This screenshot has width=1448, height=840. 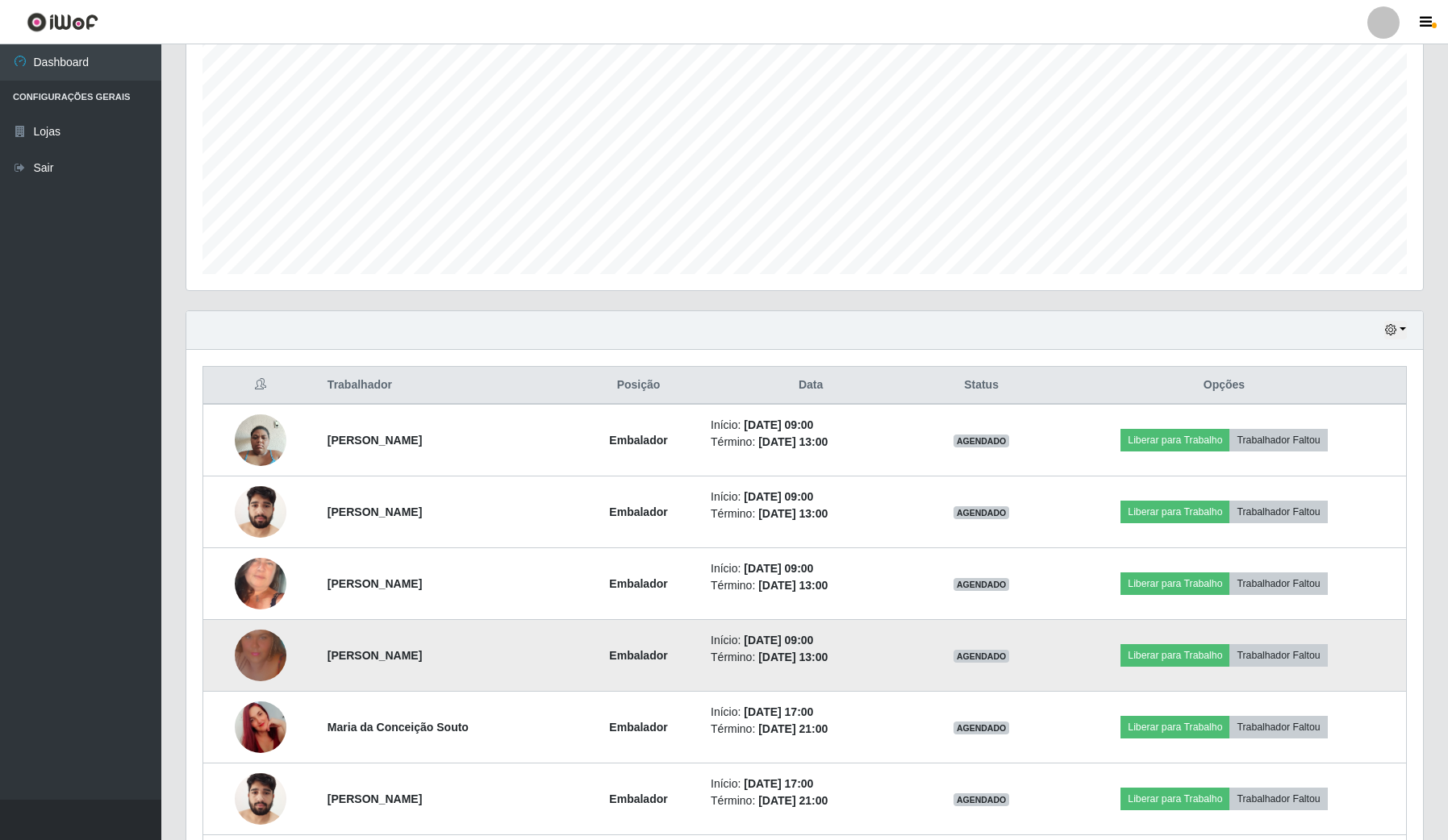 What do you see at coordinates (261, 656) in the screenshot?
I see `img: 1750247138139.jpeg` at bounding box center [261, 656].